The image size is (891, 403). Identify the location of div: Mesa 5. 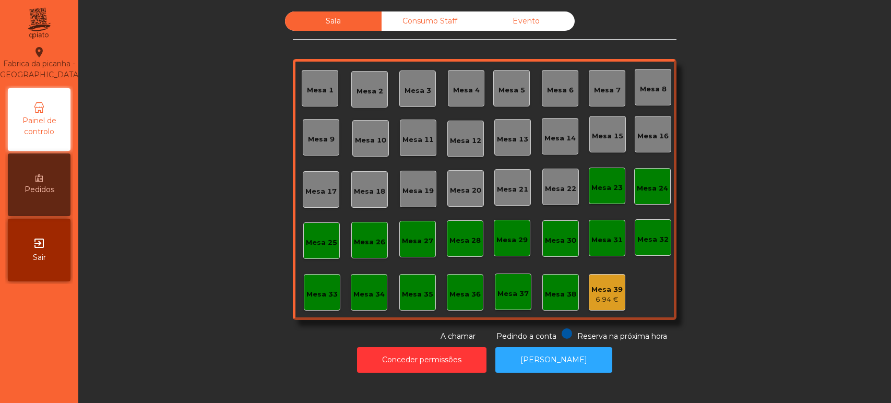
(512, 90).